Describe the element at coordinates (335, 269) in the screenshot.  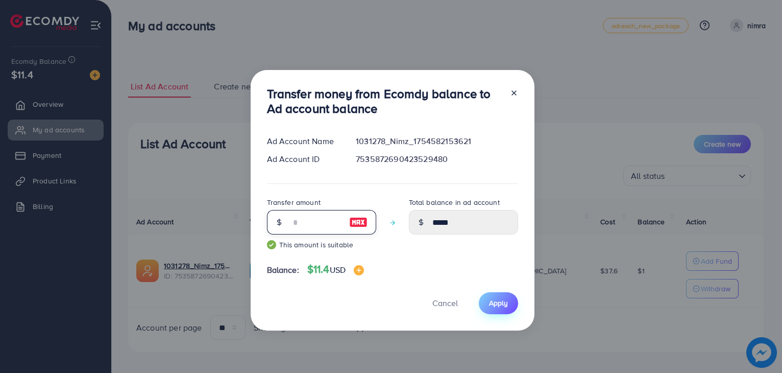
I see `h4: $11.4` at that location.